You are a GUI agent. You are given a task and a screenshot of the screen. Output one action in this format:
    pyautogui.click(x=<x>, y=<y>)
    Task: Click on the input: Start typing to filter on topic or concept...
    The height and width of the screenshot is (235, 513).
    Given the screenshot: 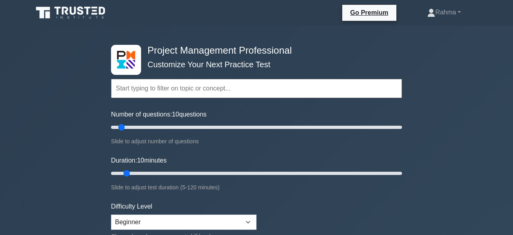 What is the action you would take?
    pyautogui.click(x=256, y=89)
    